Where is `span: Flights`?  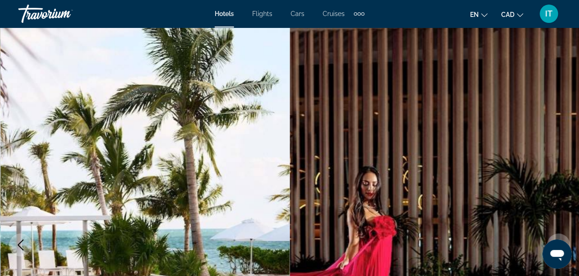 span: Flights is located at coordinates (262, 14).